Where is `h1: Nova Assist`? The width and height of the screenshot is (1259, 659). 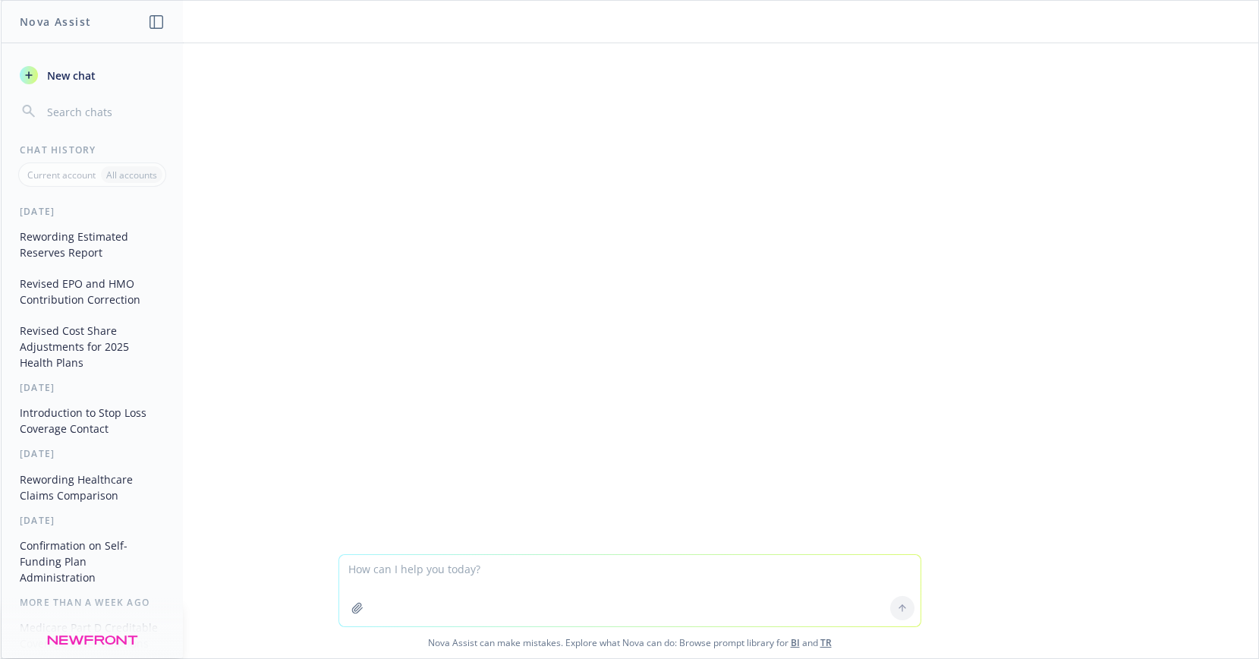
h1: Nova Assist is located at coordinates (55, 21).